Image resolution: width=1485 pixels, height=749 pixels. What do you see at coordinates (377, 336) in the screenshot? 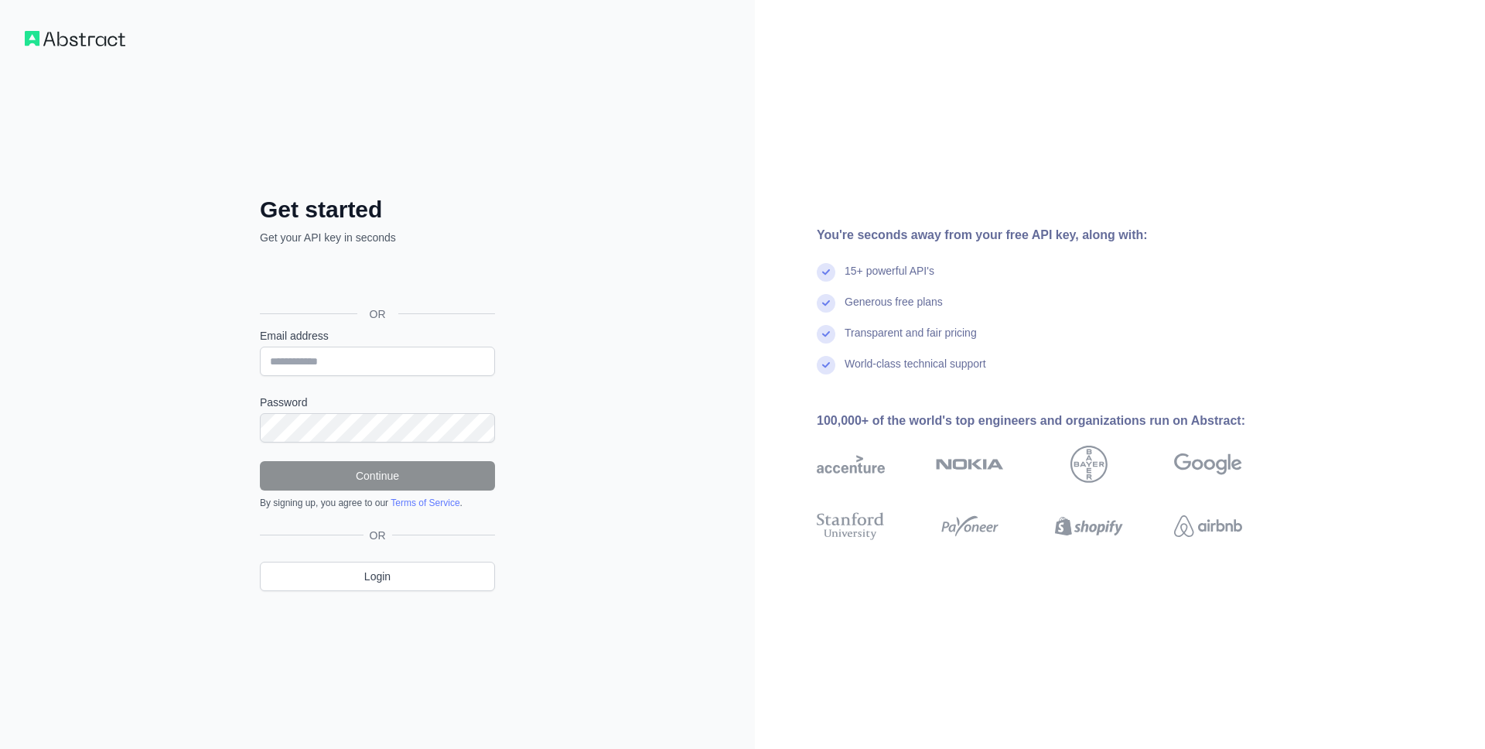
I see `label: Email address` at bounding box center [377, 336].